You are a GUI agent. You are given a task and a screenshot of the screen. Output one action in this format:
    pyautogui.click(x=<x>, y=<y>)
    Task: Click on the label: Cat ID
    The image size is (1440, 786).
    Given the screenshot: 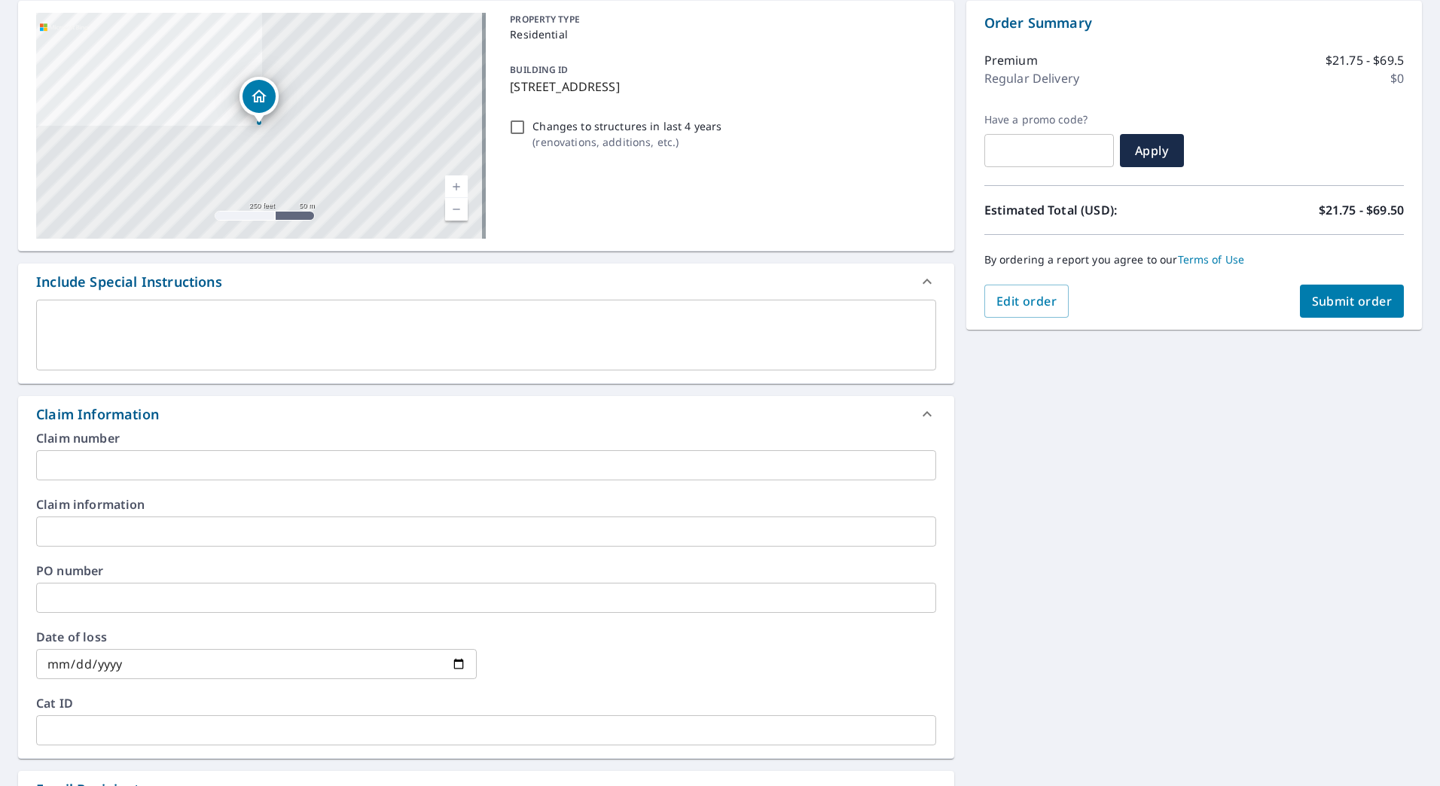 What is the action you would take?
    pyautogui.click(x=486, y=703)
    